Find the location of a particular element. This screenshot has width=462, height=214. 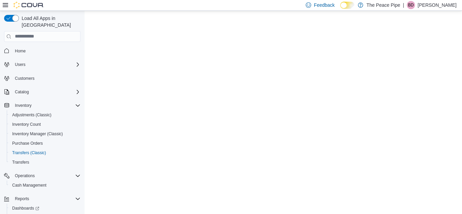

button: Cash Management is located at coordinates (45, 185).